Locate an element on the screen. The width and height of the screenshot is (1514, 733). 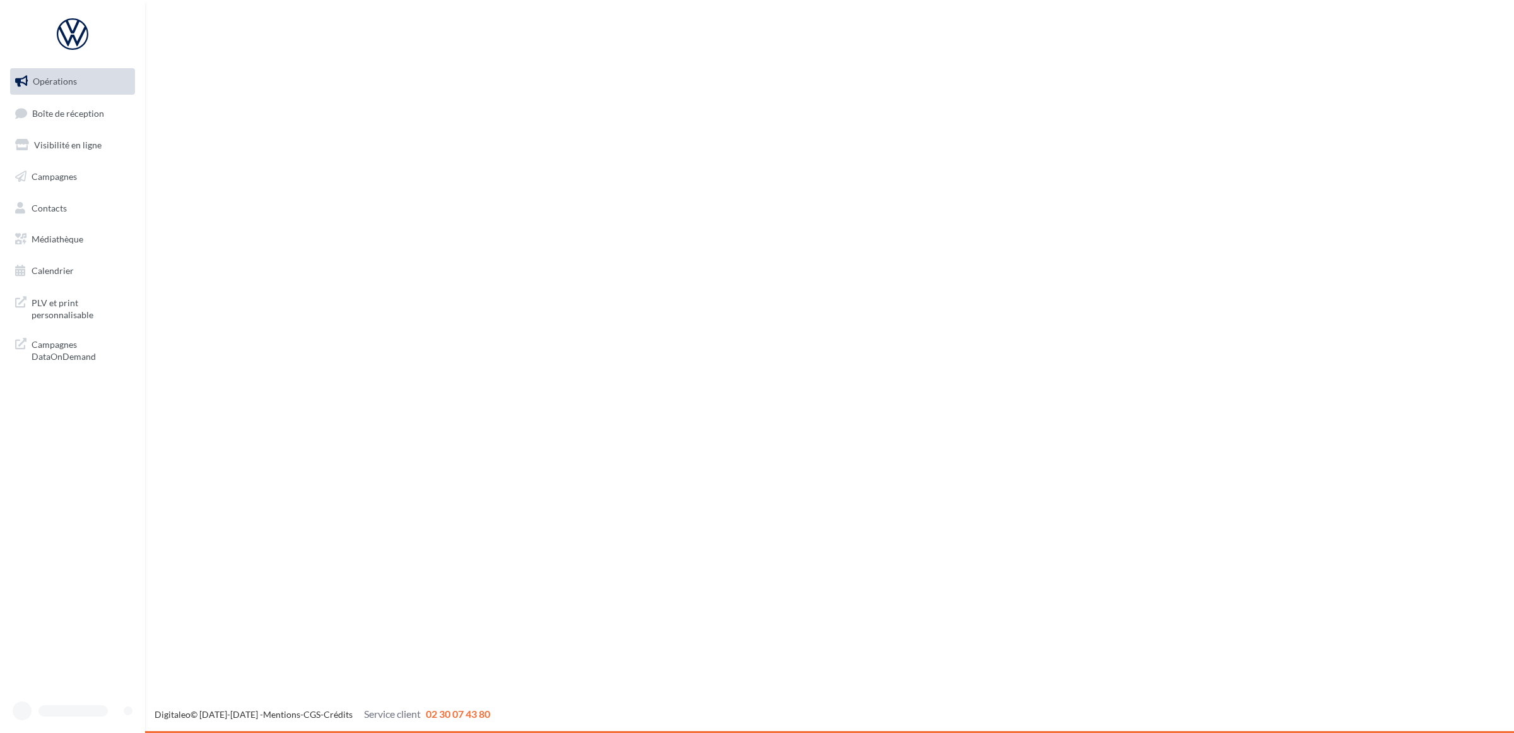
span: Service client is located at coordinates (392, 713).